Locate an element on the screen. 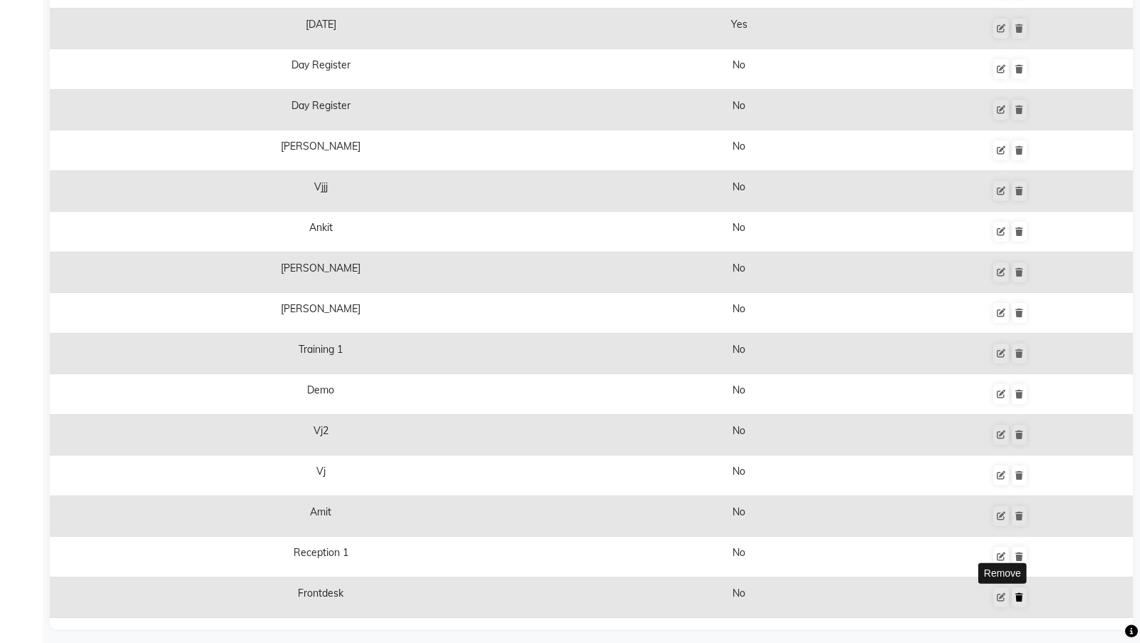  td: Training 1 is located at coordinates (321, 353).